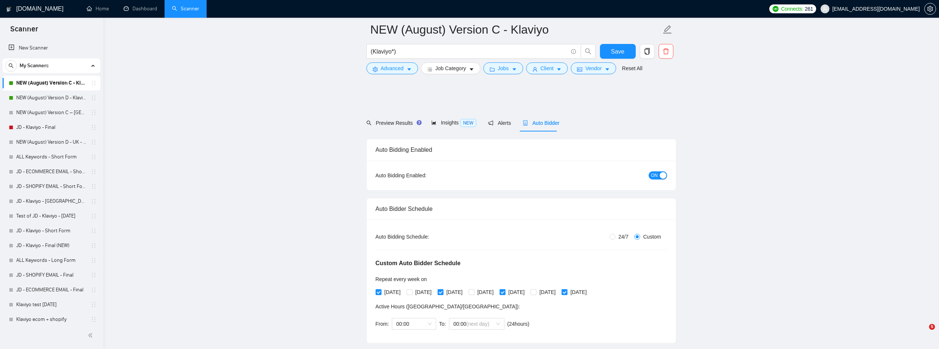 The width and height of the screenshot is (939, 349). Describe the element at coordinates (51, 245) in the screenshot. I see `a: JD - Klaviyo - Final (NEW)` at that location.